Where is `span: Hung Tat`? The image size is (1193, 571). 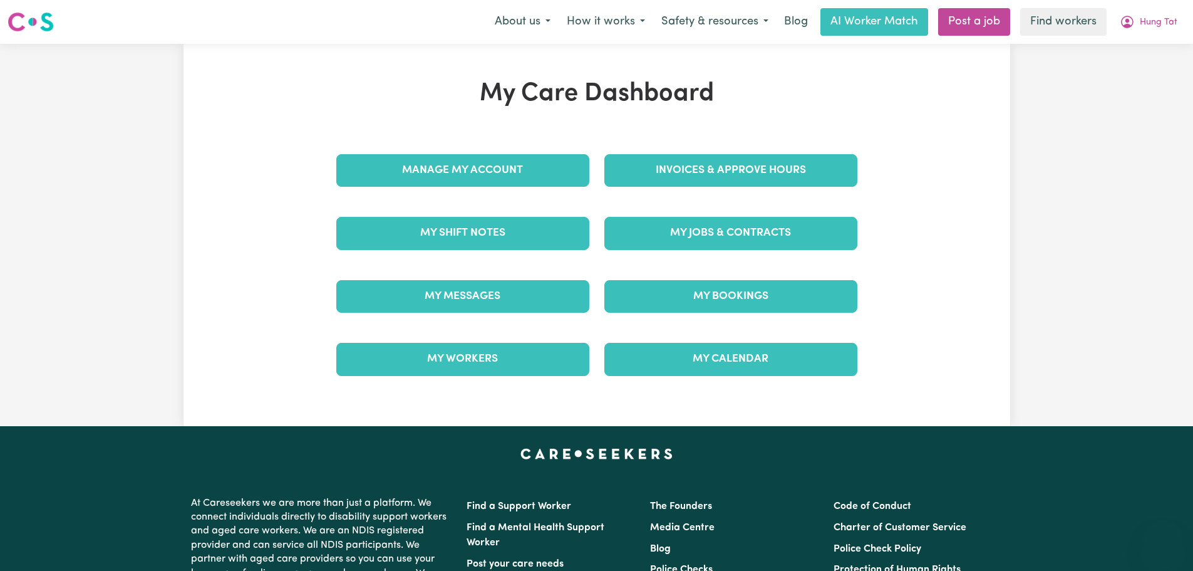 span: Hung Tat is located at coordinates (1159, 23).